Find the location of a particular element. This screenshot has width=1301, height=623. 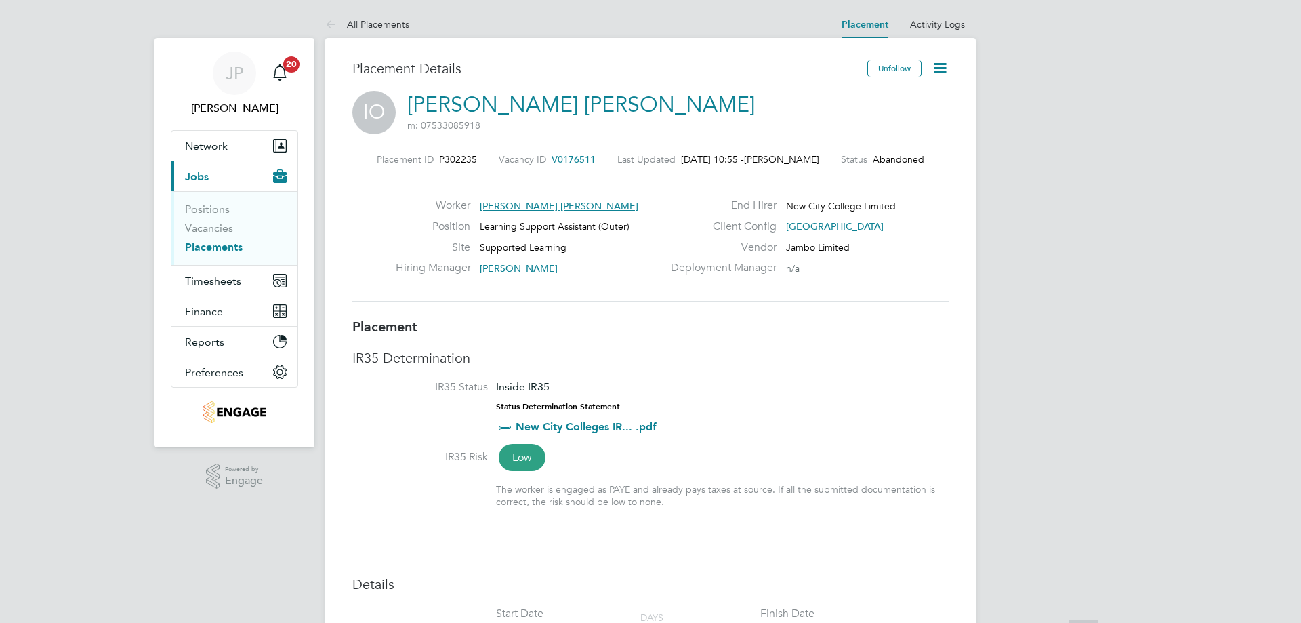

a: Placements is located at coordinates (213, 247).